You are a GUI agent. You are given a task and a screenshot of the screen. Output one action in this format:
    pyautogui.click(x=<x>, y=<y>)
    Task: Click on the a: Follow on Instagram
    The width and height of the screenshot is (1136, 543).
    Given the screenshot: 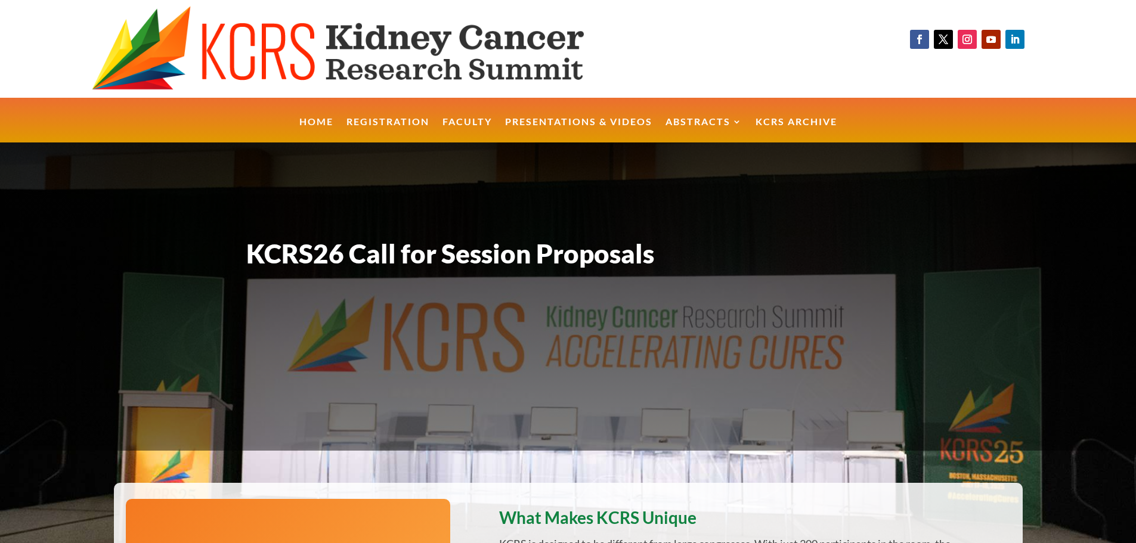 What is the action you would take?
    pyautogui.click(x=967, y=39)
    